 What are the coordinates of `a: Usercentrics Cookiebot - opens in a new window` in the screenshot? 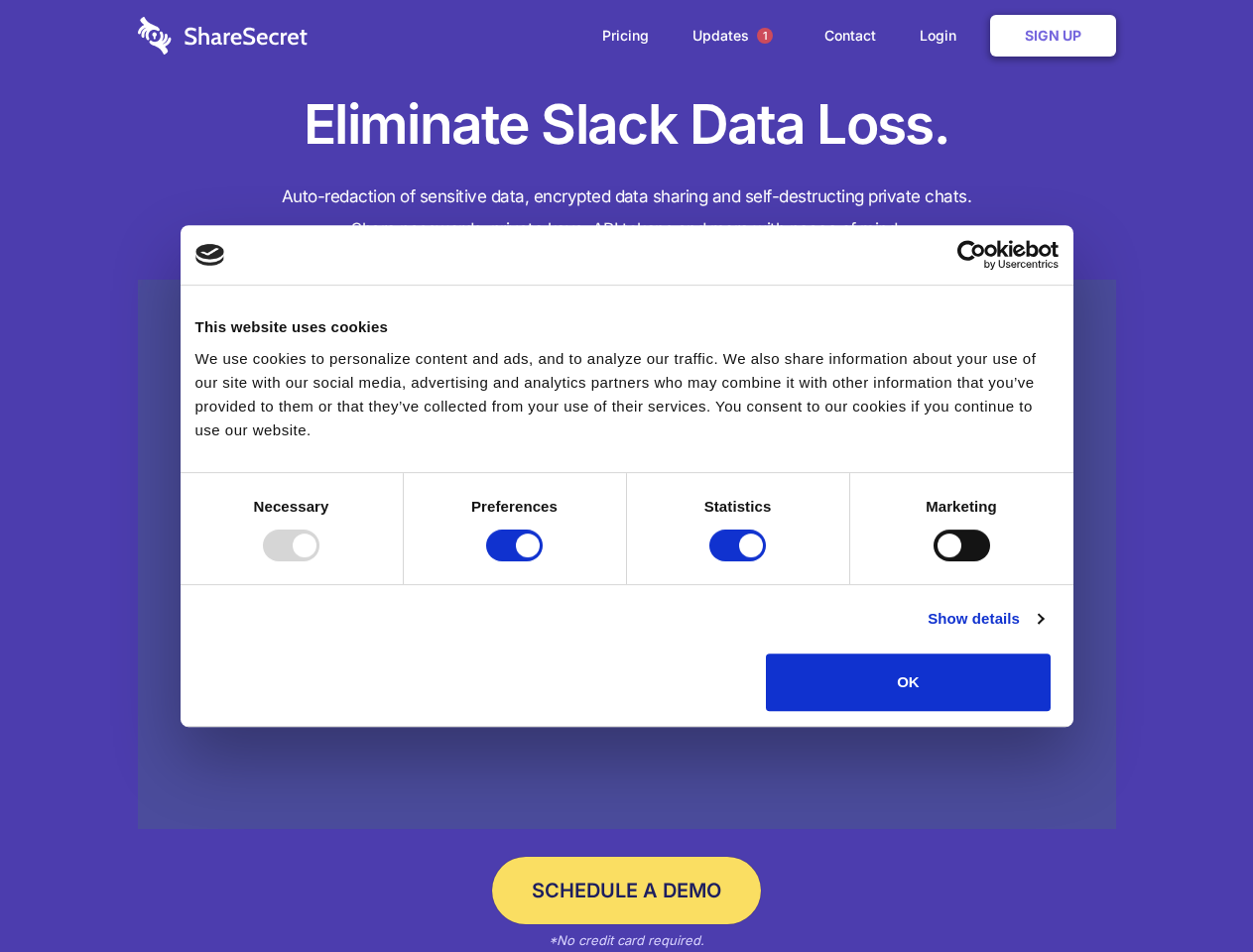 It's located at (971, 255).